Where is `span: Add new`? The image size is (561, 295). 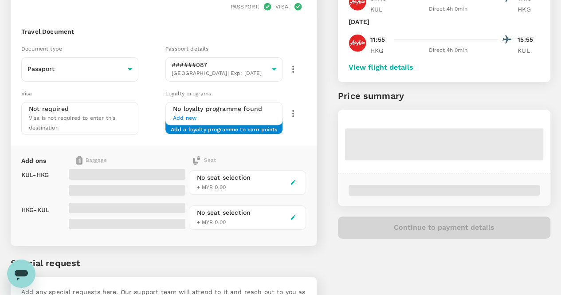
span: Add new is located at coordinates (224, 118).